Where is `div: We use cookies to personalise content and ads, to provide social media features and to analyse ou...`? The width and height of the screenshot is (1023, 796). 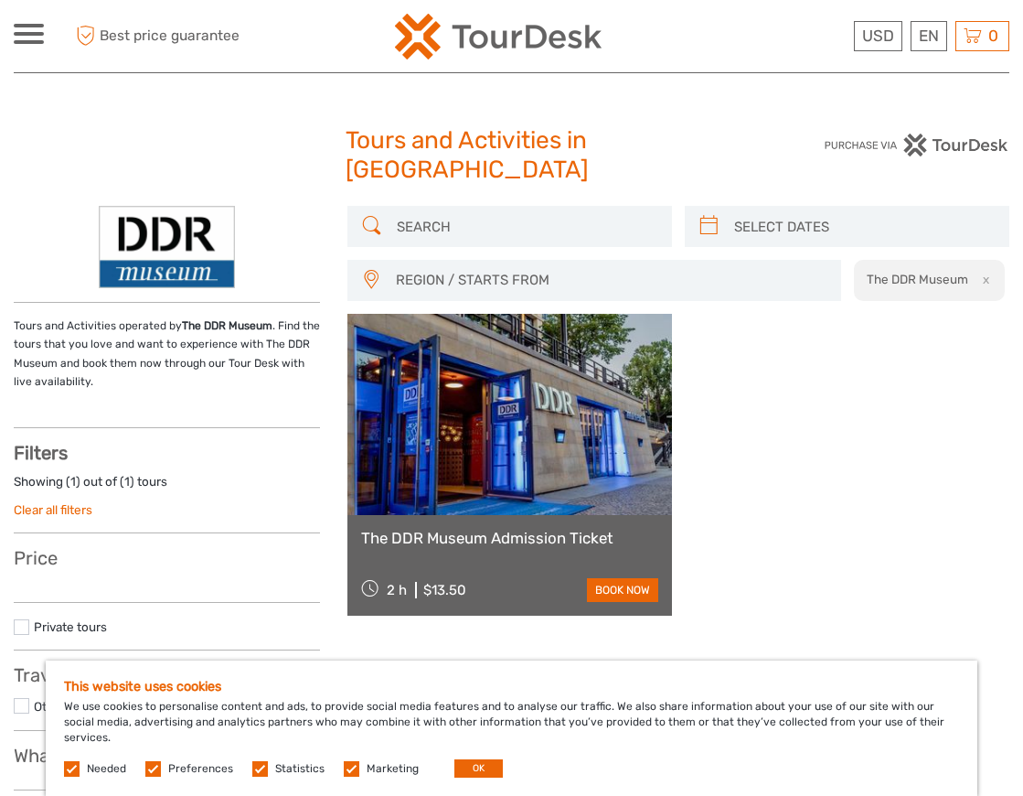 div: We use cookies to personalise content and ads, to provide social media features and to analyse ou... is located at coordinates (511, 728).